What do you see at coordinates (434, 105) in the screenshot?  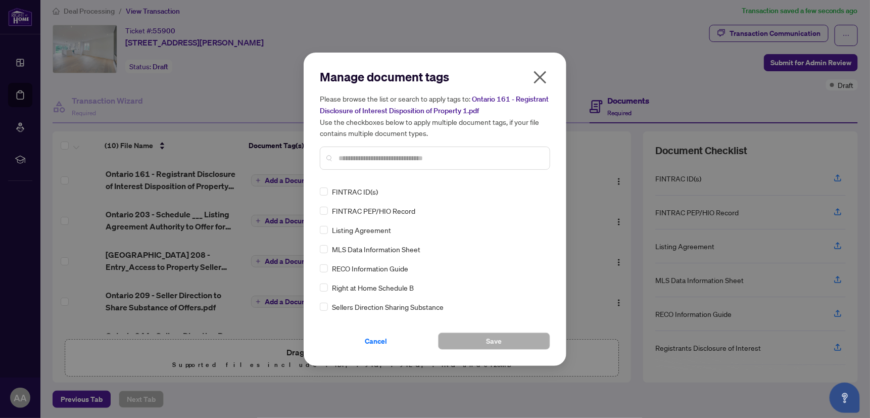 I see `span: Ontario 161 - Registrant Disclosure of Interest Disposition of Property 1.pdf` at bounding box center [434, 105].